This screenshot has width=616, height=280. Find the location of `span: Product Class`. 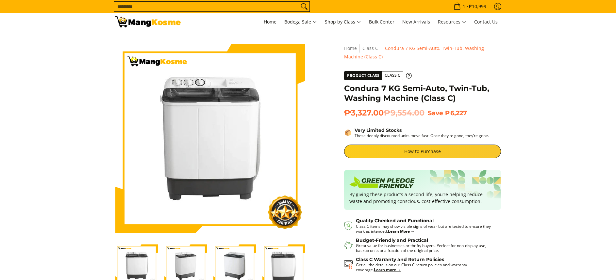

span: Product Class is located at coordinates (363, 76).